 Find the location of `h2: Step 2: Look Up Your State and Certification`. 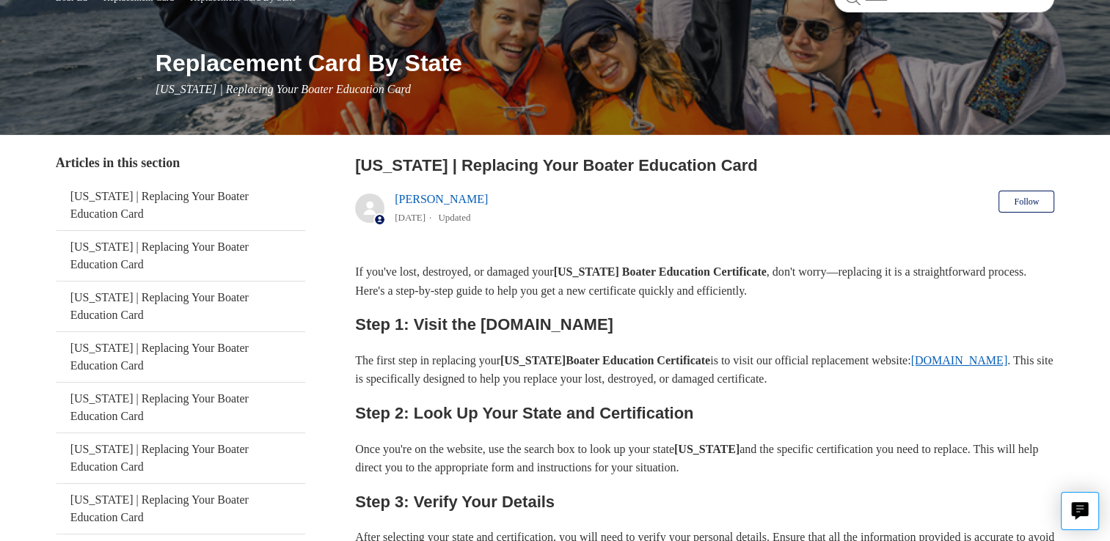

h2: Step 2: Look Up Your State and Certification is located at coordinates (704, 413).